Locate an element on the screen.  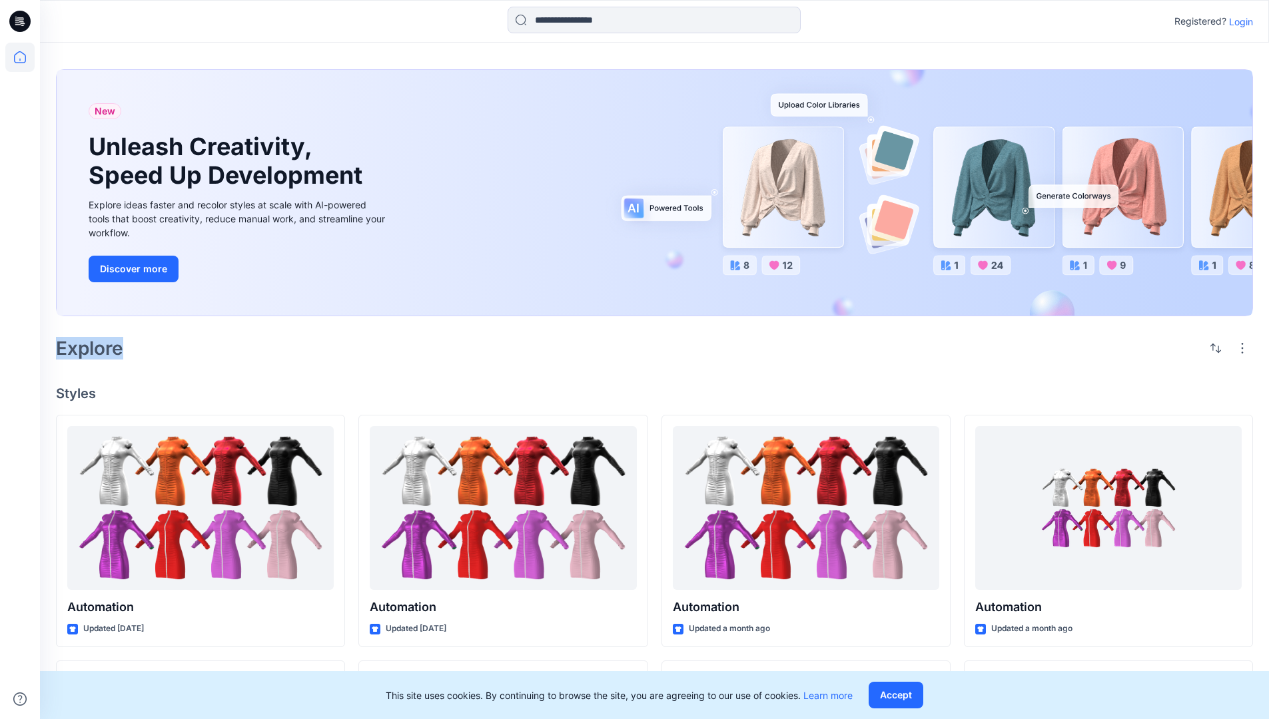
p: Registered? is located at coordinates (1200, 21).